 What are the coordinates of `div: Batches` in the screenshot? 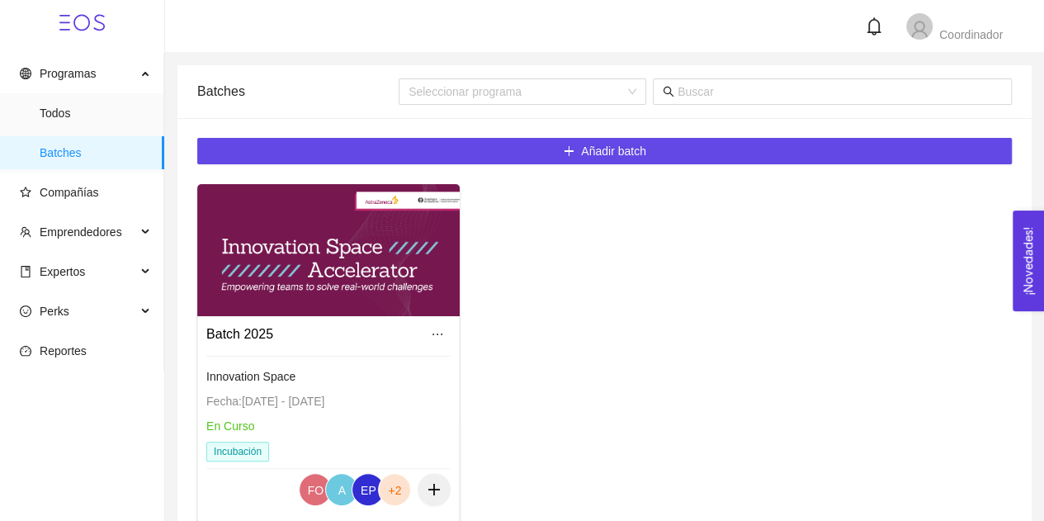 It's located at (298, 91).